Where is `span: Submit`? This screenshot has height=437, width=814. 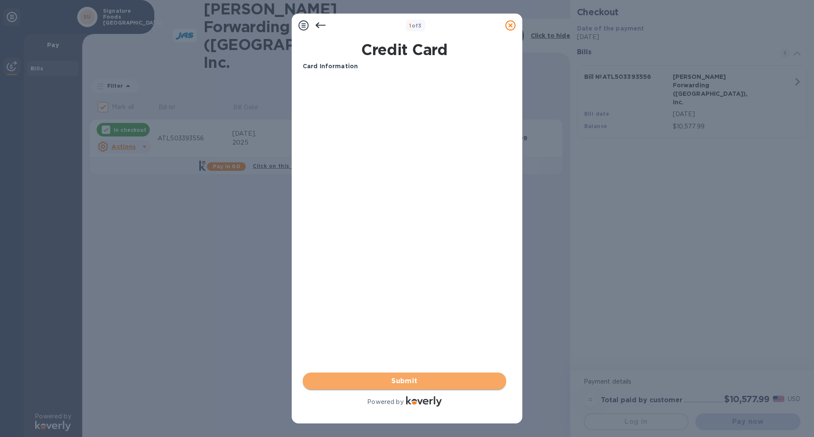 span: Submit is located at coordinates (404, 381).